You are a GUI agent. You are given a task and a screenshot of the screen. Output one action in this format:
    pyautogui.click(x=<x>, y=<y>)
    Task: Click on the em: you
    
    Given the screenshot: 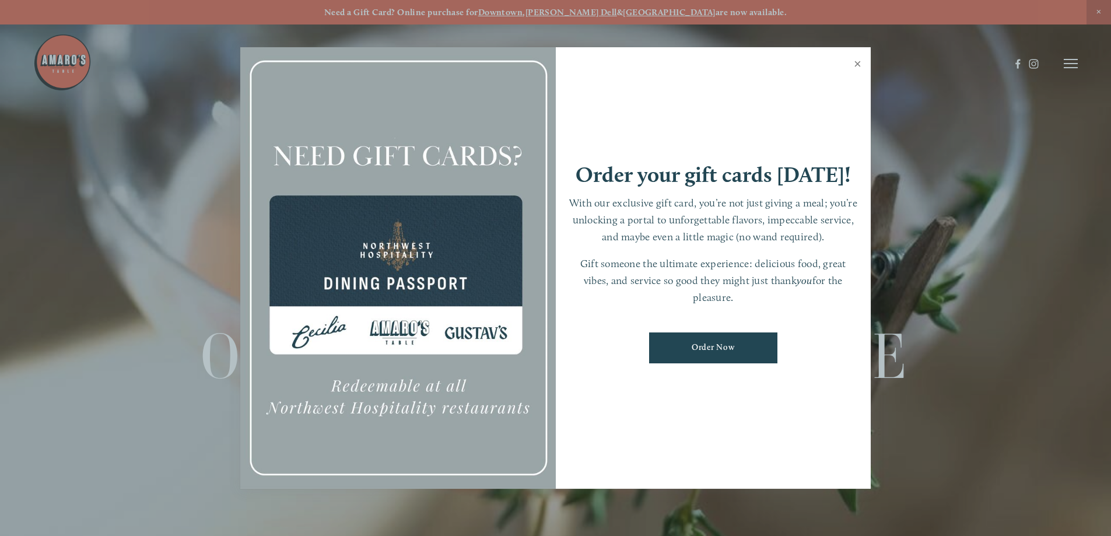 What is the action you would take?
    pyautogui.click(x=804, y=280)
    